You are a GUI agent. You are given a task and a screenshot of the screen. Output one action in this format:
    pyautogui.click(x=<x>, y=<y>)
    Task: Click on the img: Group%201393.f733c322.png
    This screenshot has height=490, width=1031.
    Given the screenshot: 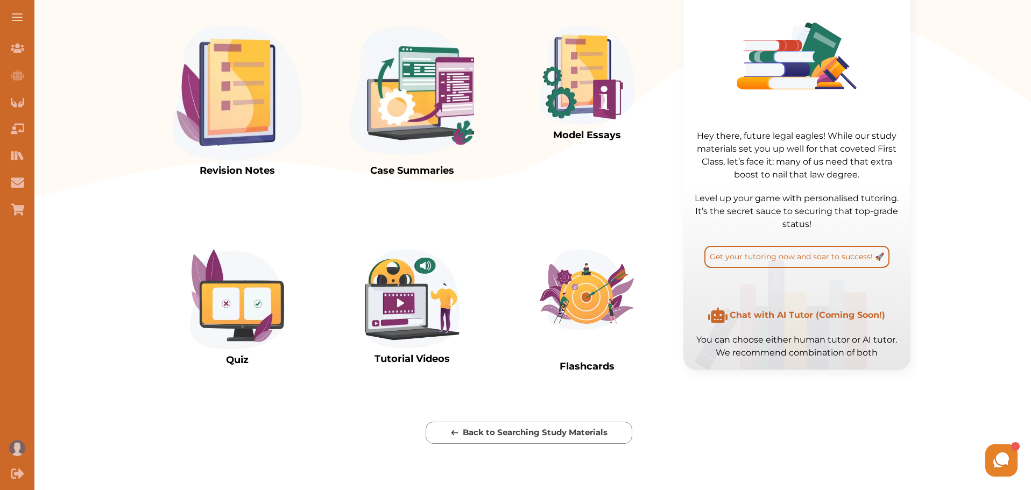 What is the action you would take?
    pyautogui.click(x=797, y=56)
    